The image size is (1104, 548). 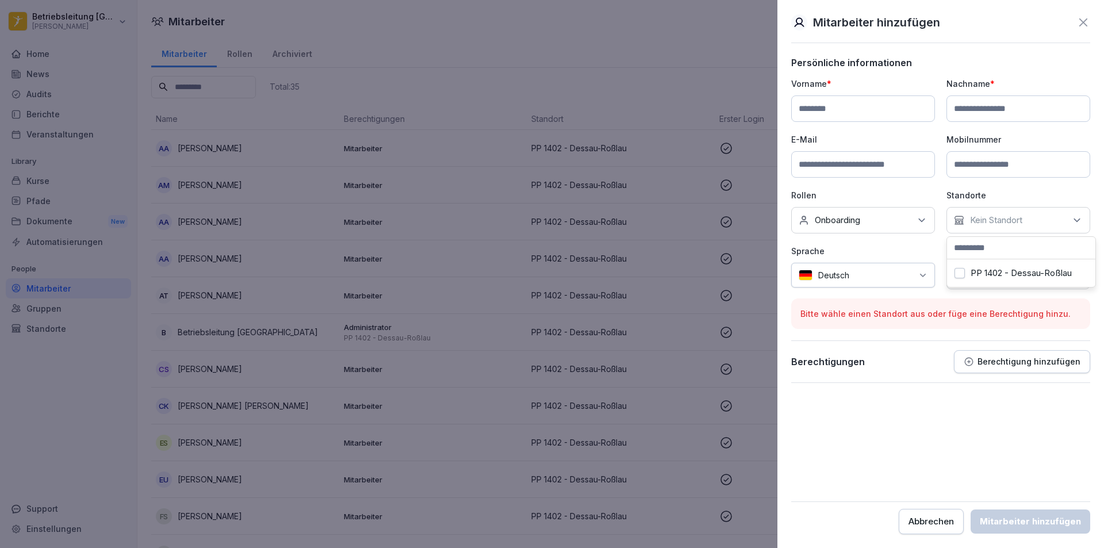 I want to click on p: Bitte wähle einen Standort aus oder füge eine Berechtigung hinzu., so click(x=940, y=313).